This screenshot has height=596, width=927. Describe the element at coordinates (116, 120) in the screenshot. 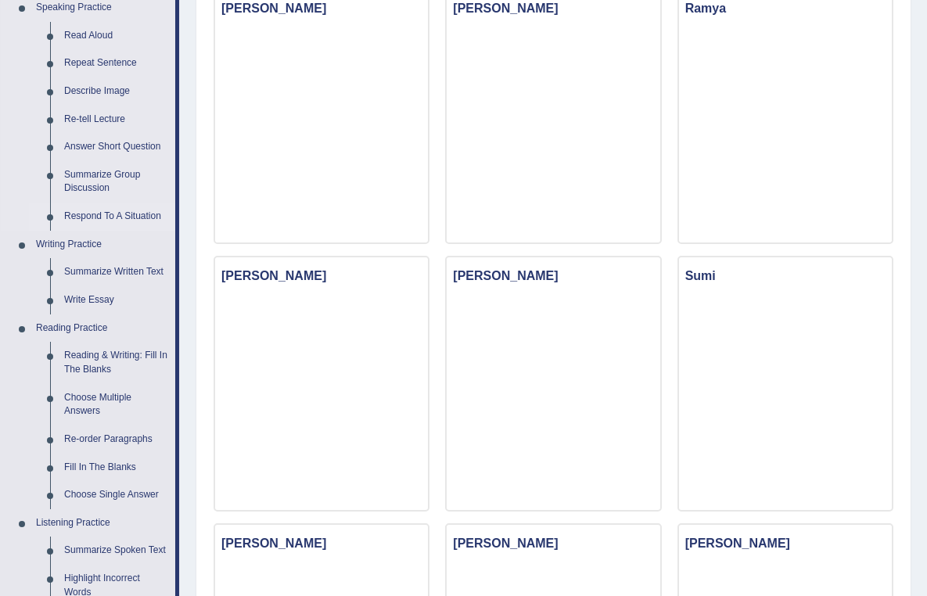

I see `a: Re-tell Lecture` at that location.